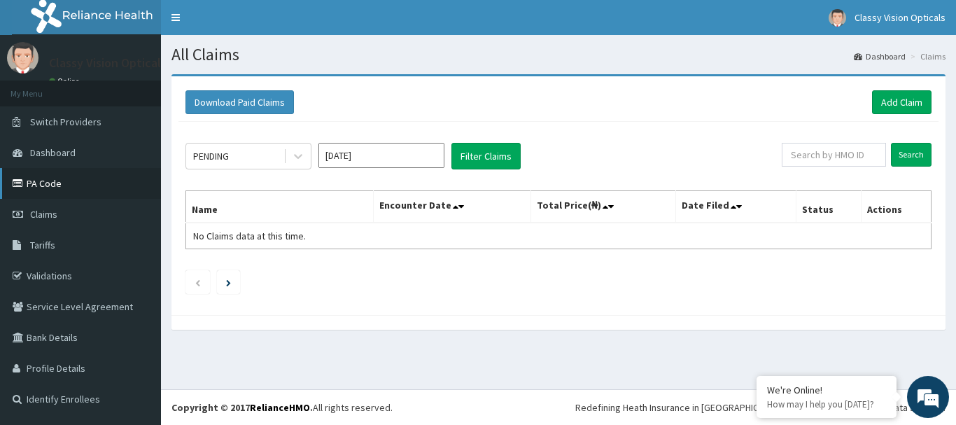 The height and width of the screenshot is (425, 956). What do you see at coordinates (41, 88) in the screenshot?
I see `img: d_794563401_company_1708531726252_794563401` at bounding box center [41, 88].